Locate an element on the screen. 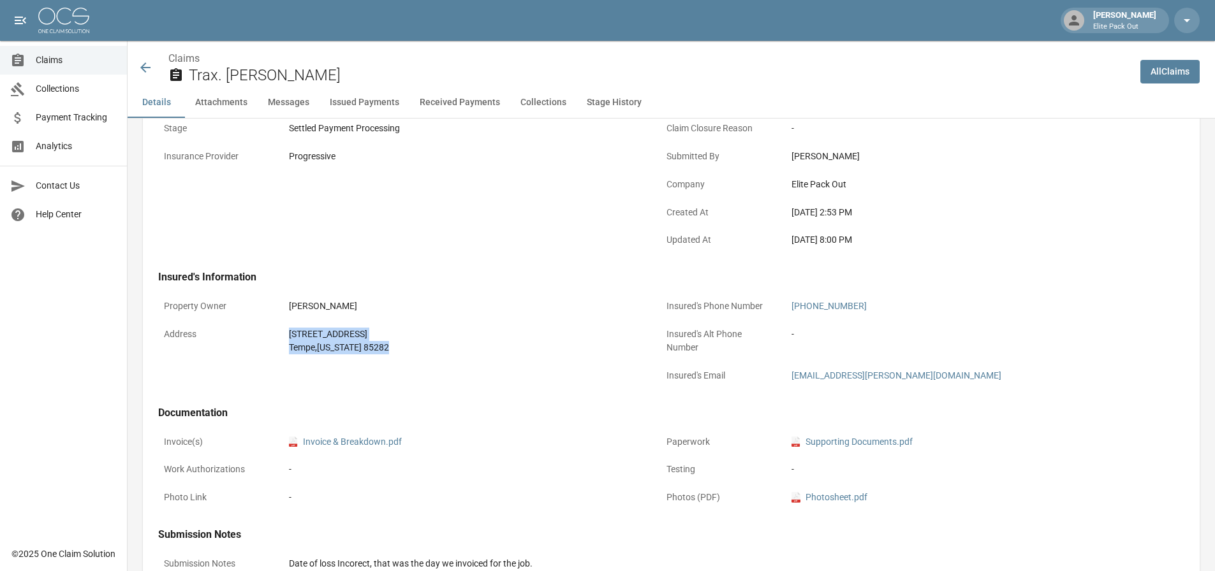 This screenshot has width=1215, height=571. div: Date of loss Incorect, that was the day we invoiced for the job. is located at coordinates (715, 564).